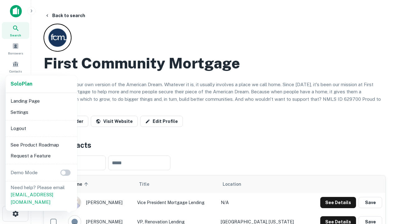 The image size is (398, 224). Describe the element at coordinates (21, 84) in the screenshot. I see `a: SoloPlan` at that location.